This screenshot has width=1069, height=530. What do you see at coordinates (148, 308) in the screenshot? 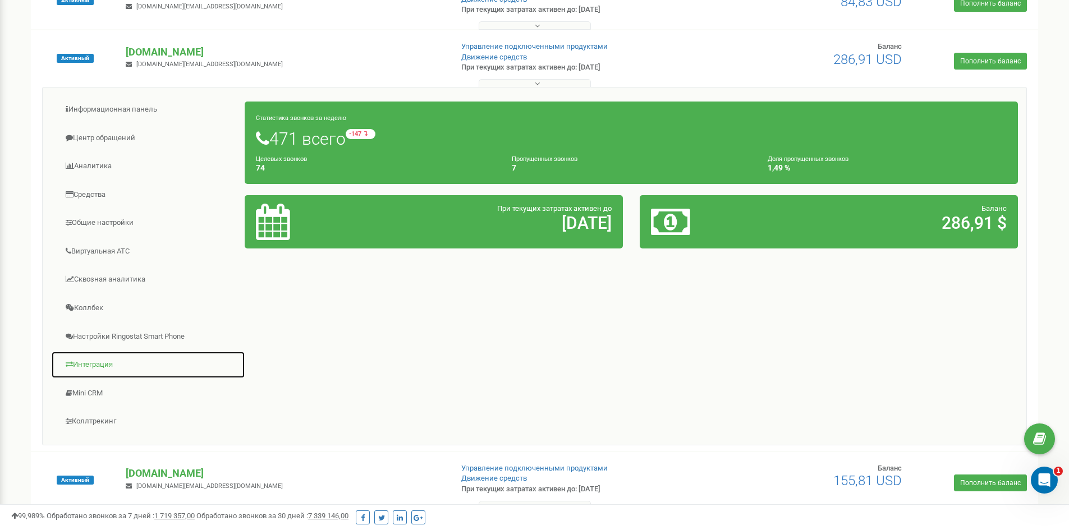
I see `a: Коллбек` at bounding box center [148, 308].